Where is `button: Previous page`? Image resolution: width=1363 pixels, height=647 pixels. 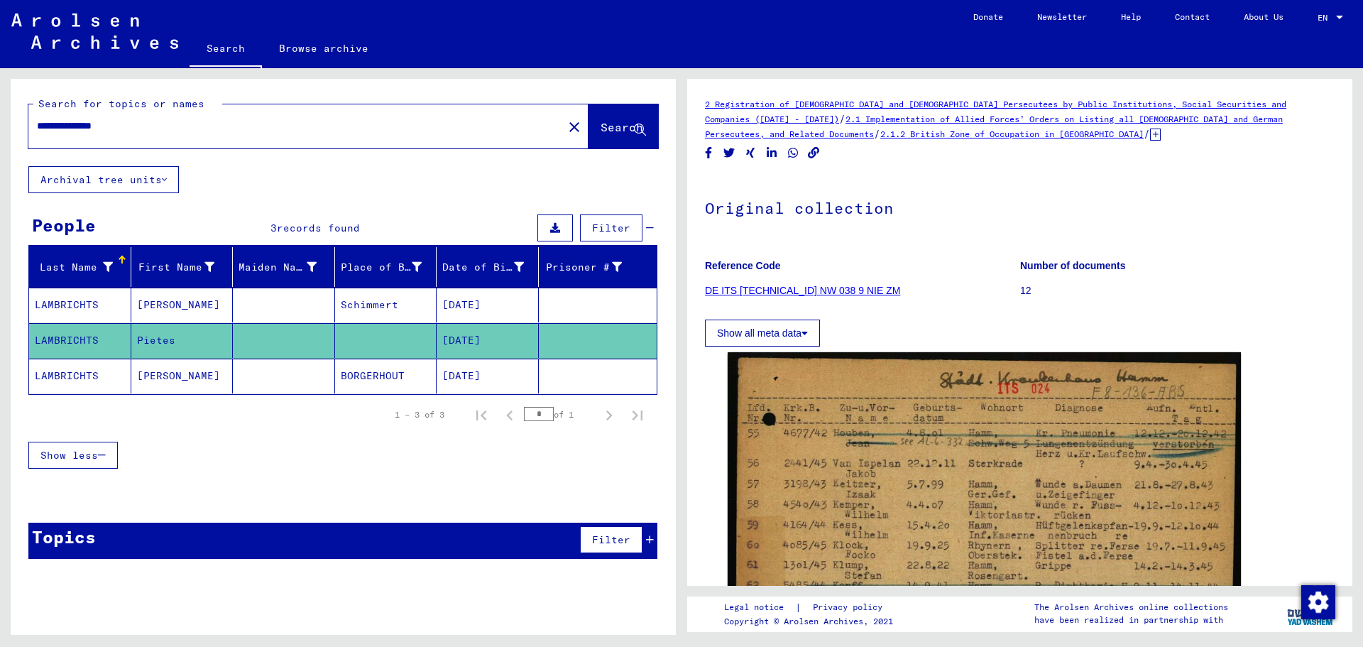 button: Previous page is located at coordinates (510, 415).